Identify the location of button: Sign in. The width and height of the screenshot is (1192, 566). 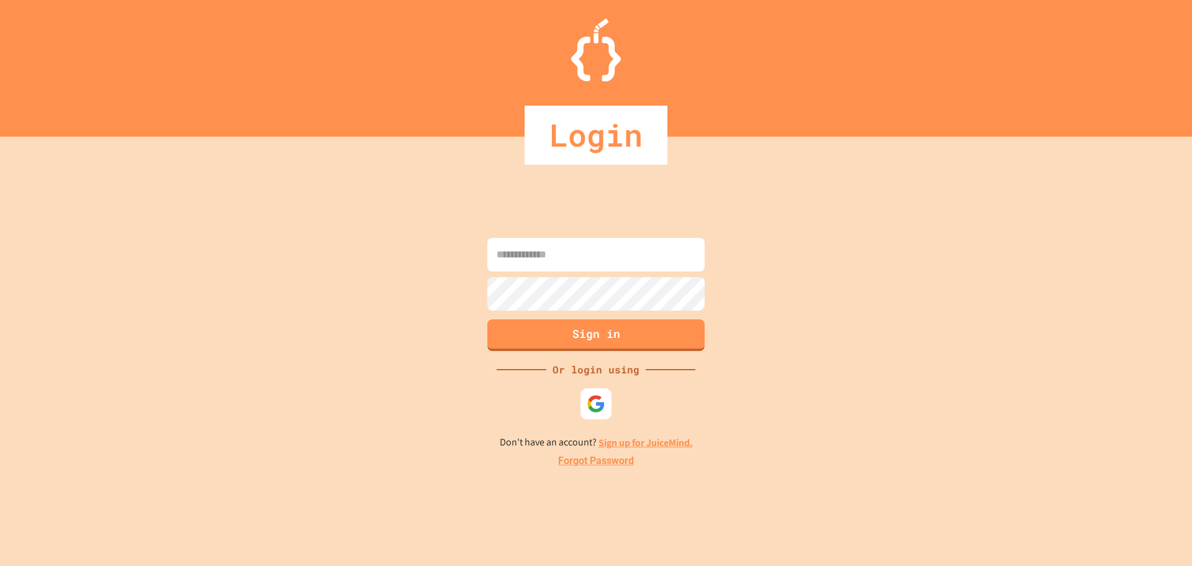
(596, 335).